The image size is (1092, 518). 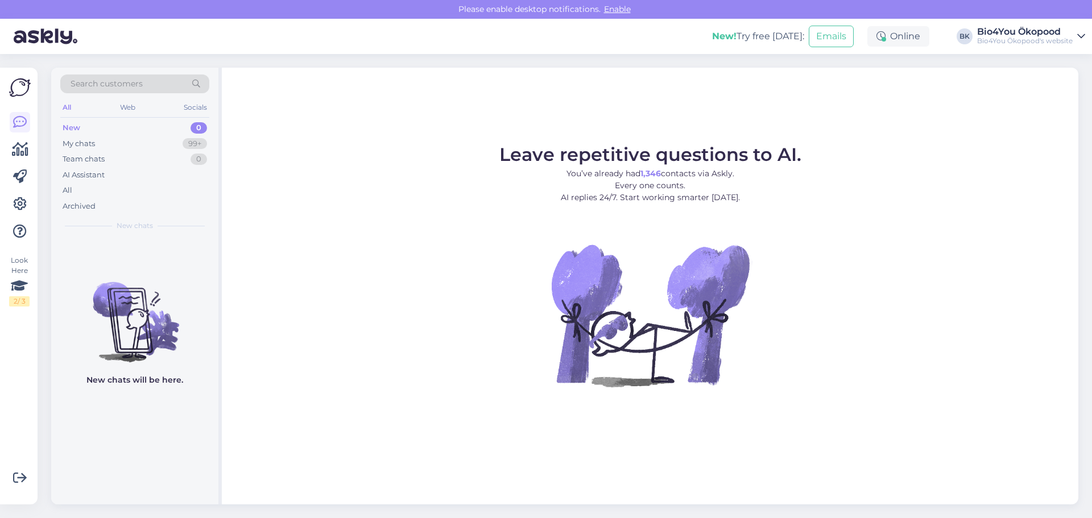 I want to click on span: Search customers, so click(x=106, y=84).